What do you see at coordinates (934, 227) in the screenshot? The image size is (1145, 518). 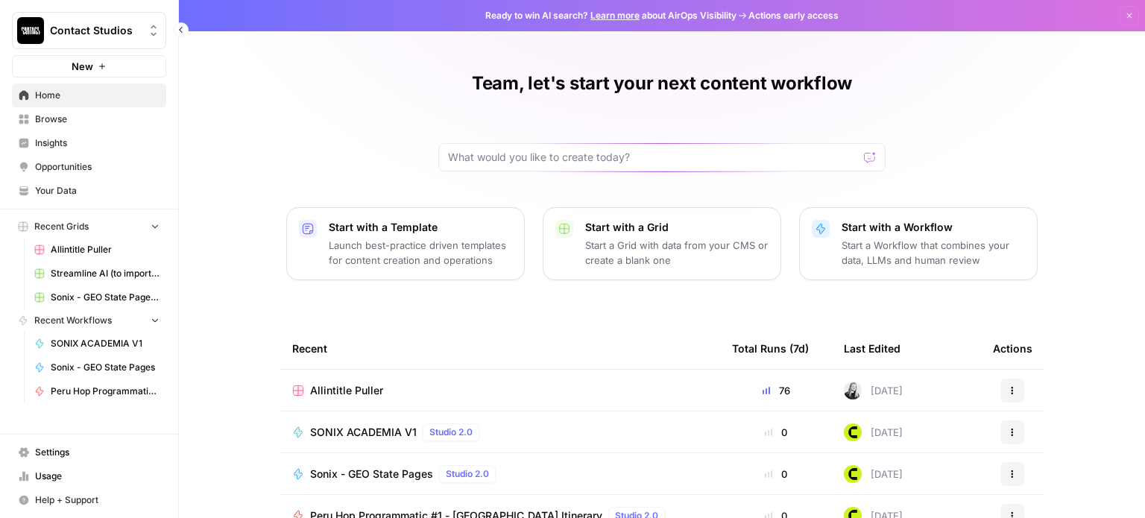 I see `p: Start with a Workflow` at bounding box center [934, 227].